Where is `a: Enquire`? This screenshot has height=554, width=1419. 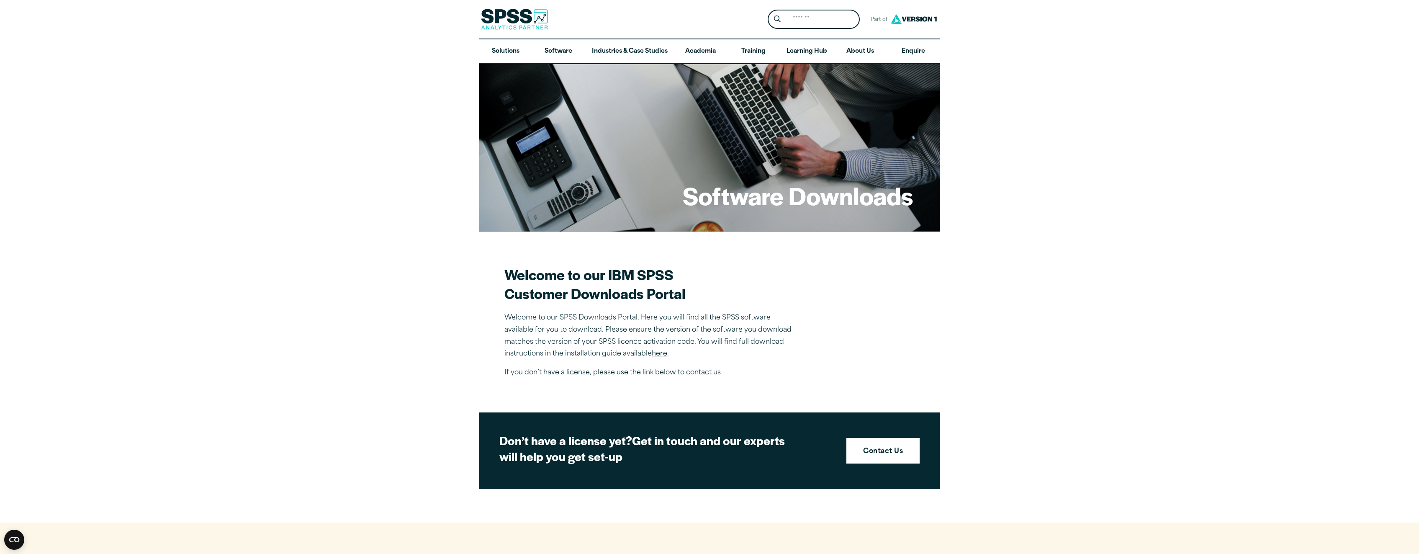 a: Enquire is located at coordinates (913, 51).